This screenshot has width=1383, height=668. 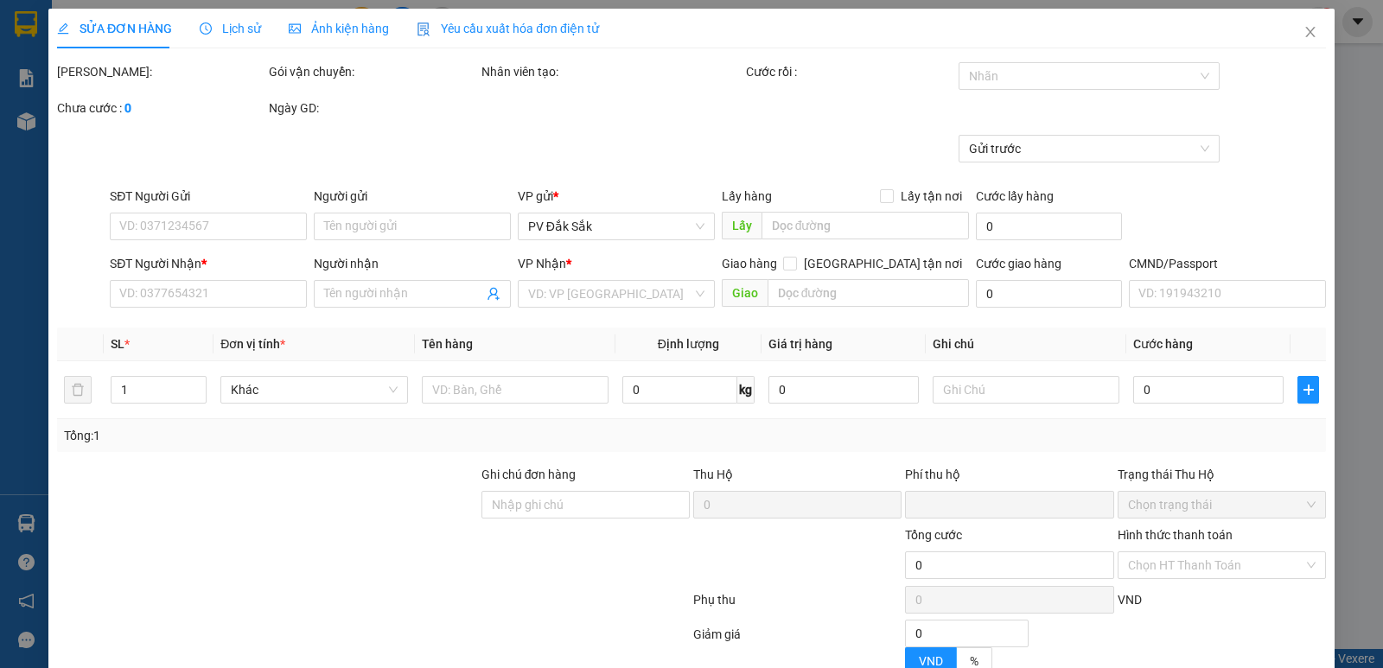 What do you see at coordinates (128, 108) in the screenshot?
I see `b: 0` at bounding box center [128, 108].